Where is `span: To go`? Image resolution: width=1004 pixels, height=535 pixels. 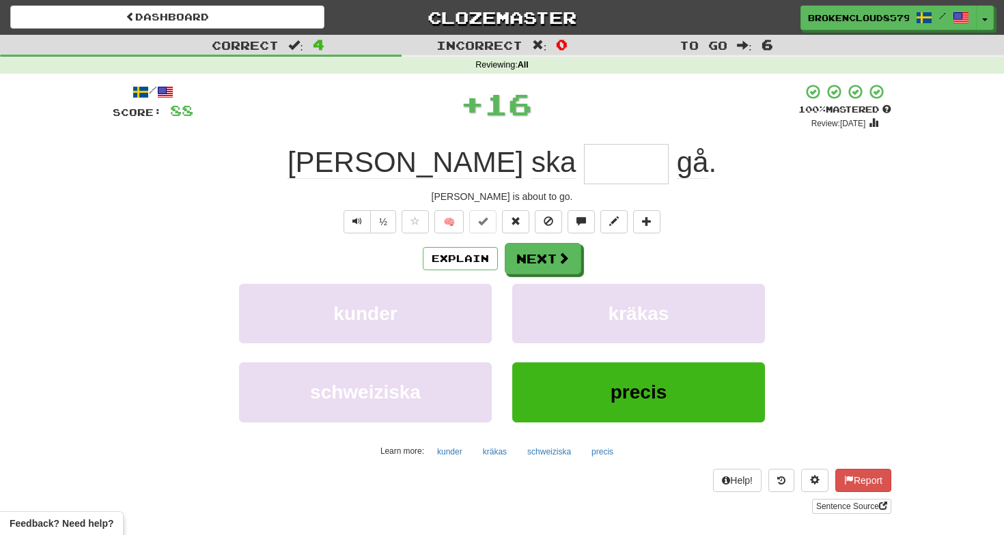
span: To go is located at coordinates (703, 45).